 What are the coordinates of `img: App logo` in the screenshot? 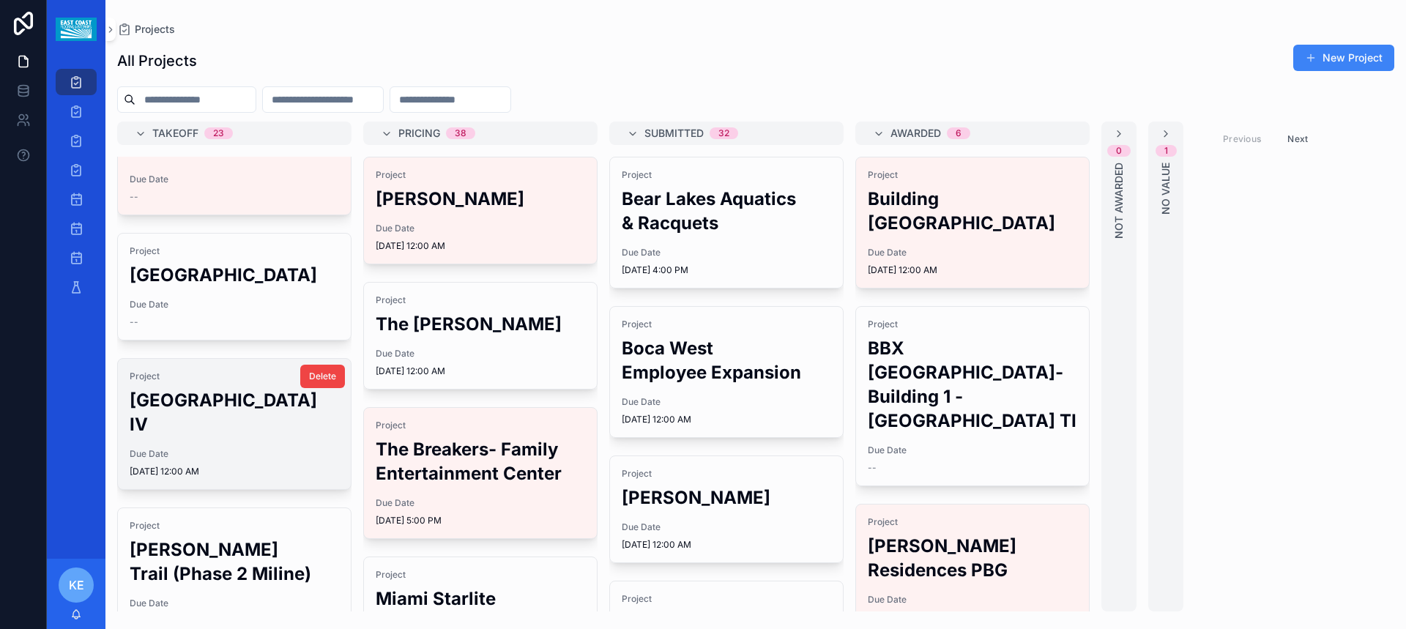 It's located at (75, 29).